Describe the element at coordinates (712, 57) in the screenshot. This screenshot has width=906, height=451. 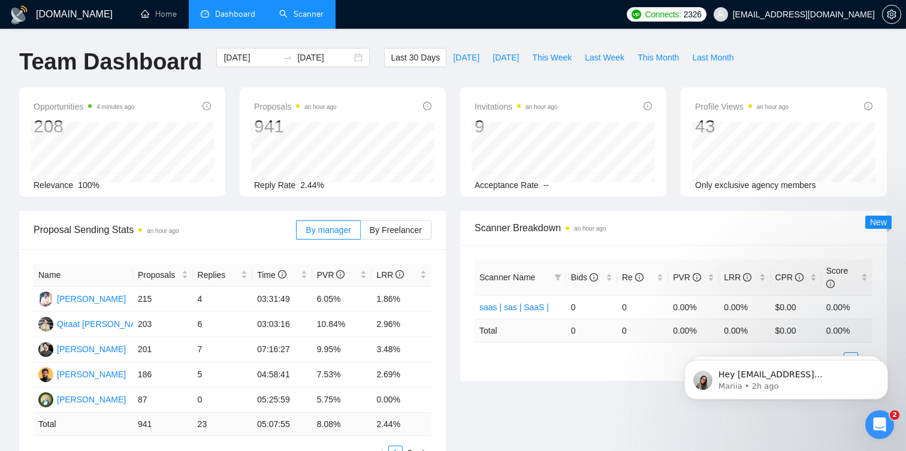
I see `span: Last Month` at that location.